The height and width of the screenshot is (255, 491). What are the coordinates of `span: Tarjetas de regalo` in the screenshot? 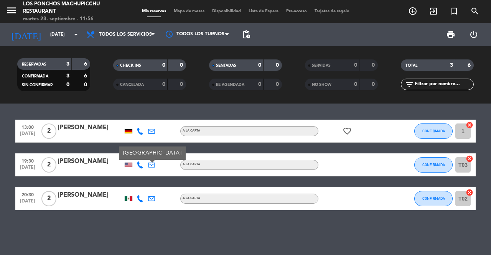 It's located at (332, 11).